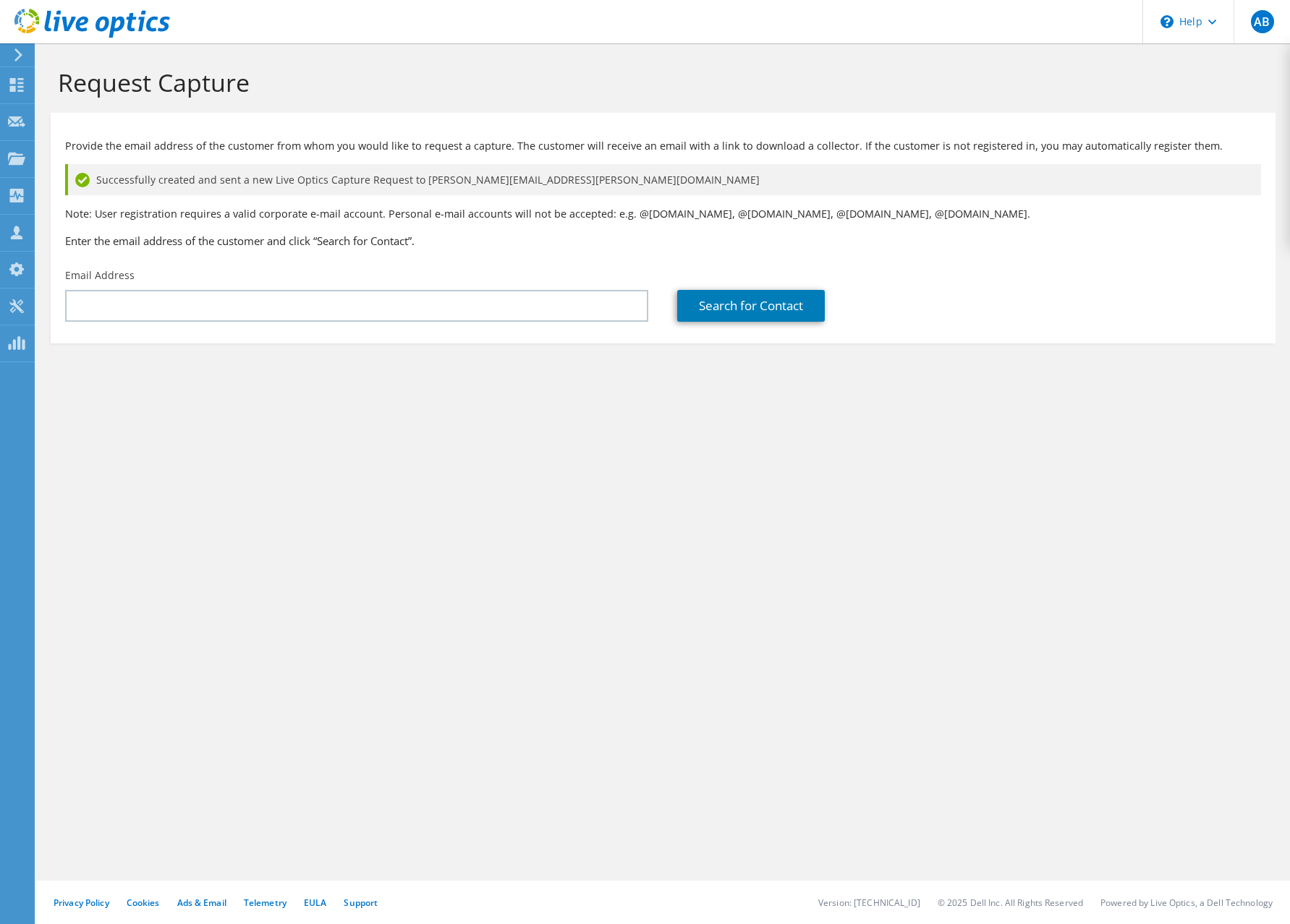 The height and width of the screenshot is (924, 1290). I want to click on a: Ads & Email, so click(202, 903).